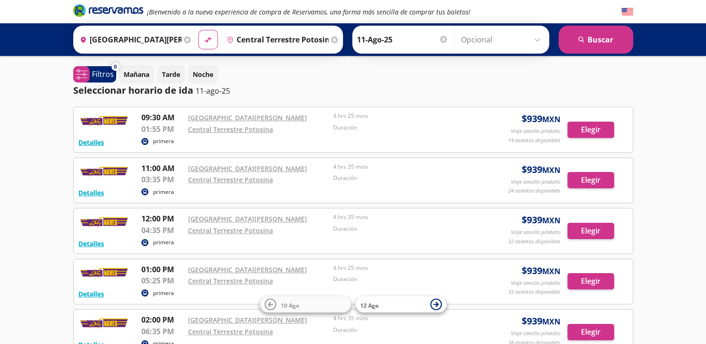 The height and width of the screenshot is (344, 706). Describe the element at coordinates (203, 74) in the screenshot. I see `button: Noche` at that location.